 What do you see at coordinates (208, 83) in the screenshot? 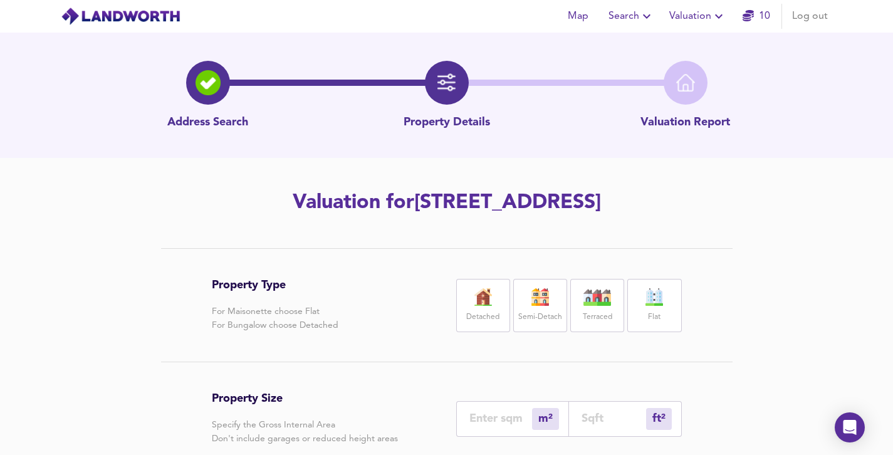
I see `img: search-icon` at bounding box center [208, 83].